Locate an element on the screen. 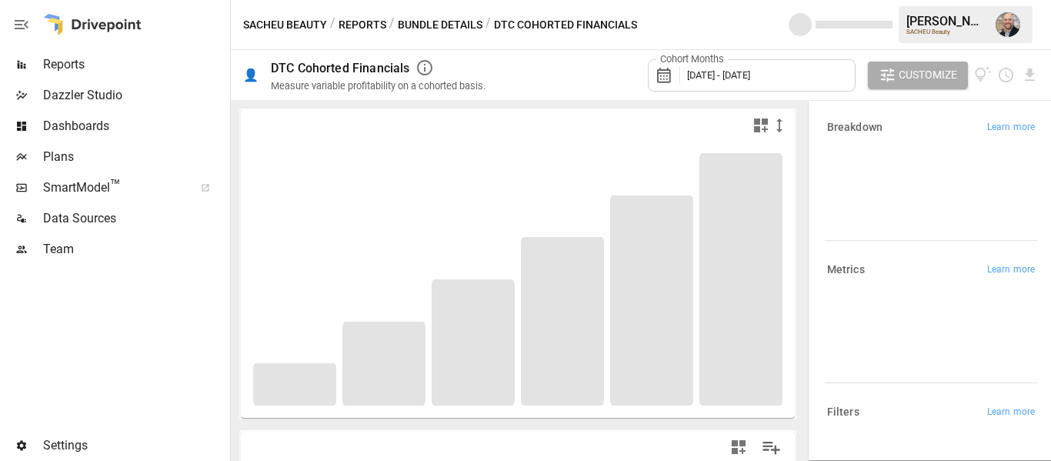  label: Cohort Months is located at coordinates (692, 59).